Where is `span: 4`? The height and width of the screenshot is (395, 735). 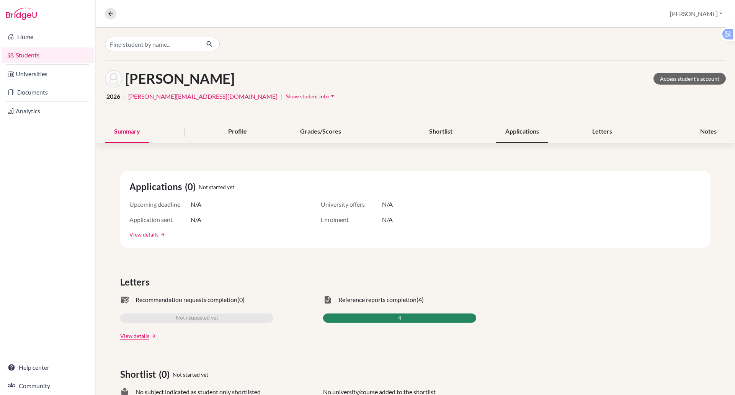 span: 4 is located at coordinates (400, 318).